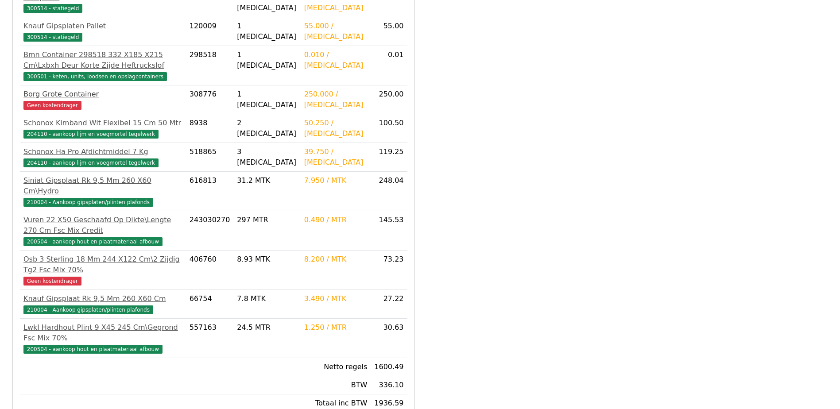  I want to click on div: Osb 3 Sterling 18 Mm 244 X122 Cm\2 Zijdig Tg2 Fsc Mix 70%, so click(103, 265).